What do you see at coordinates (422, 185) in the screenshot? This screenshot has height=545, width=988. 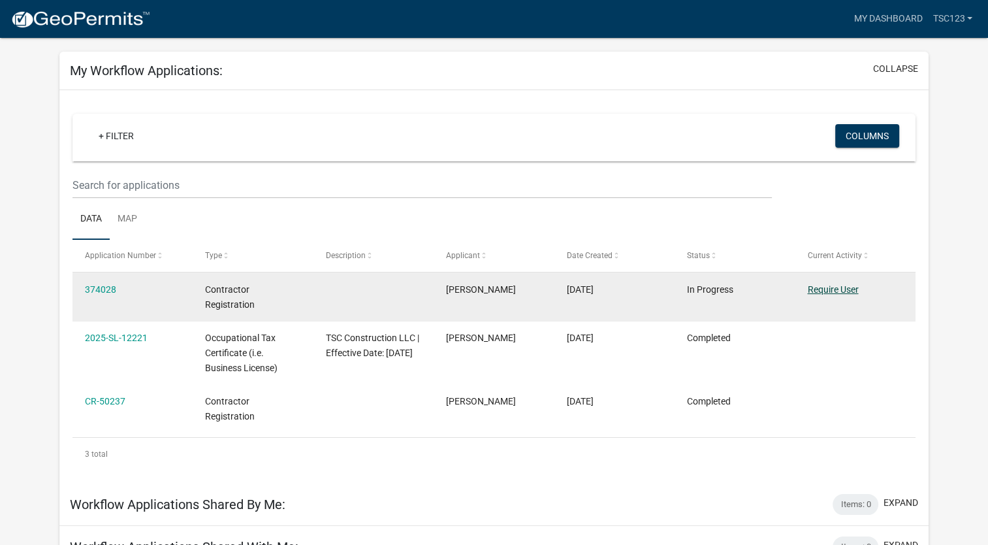 I see `input: Search for applications` at bounding box center [422, 185].